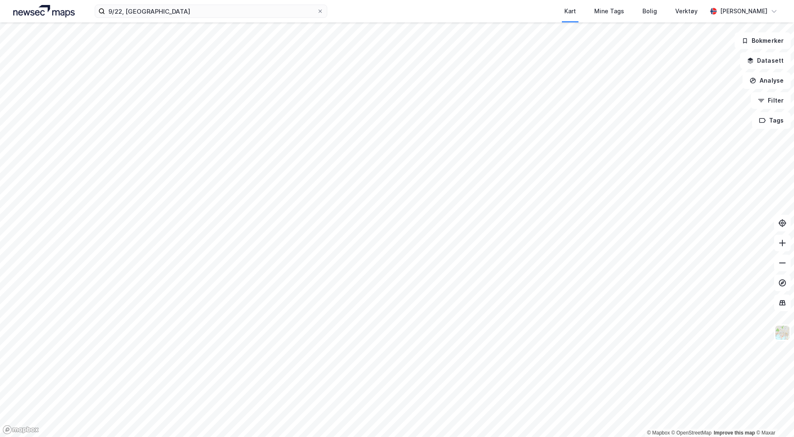  What do you see at coordinates (772, 120) in the screenshot?
I see `button: Tags` at bounding box center [772, 120].